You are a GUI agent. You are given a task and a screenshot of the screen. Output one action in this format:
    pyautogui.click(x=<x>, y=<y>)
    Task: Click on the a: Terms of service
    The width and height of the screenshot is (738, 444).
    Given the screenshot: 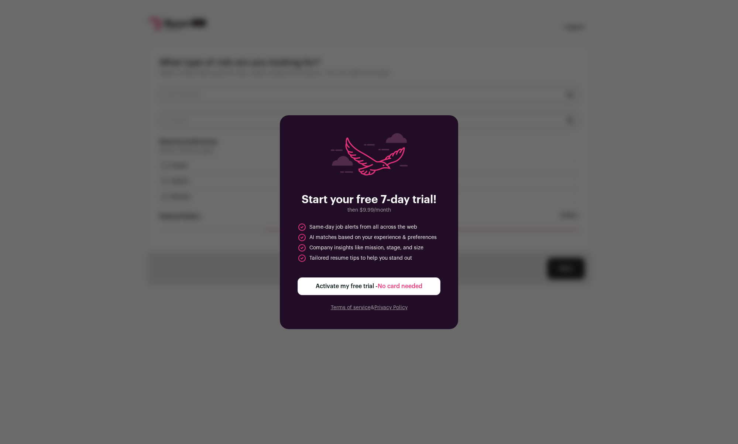 What is the action you would take?
    pyautogui.click(x=351, y=307)
    